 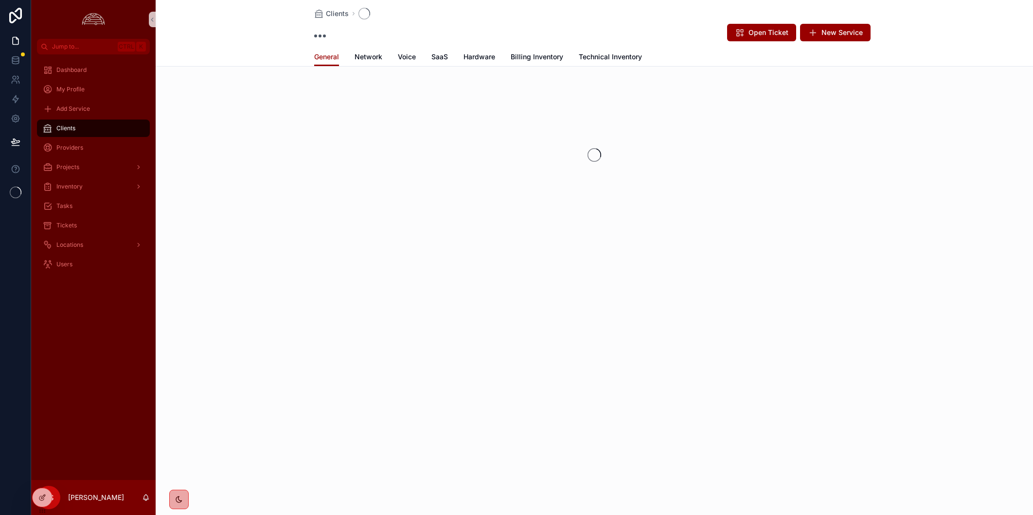 What do you see at coordinates (93, 89) in the screenshot?
I see `a: My Profile` at bounding box center [93, 89].